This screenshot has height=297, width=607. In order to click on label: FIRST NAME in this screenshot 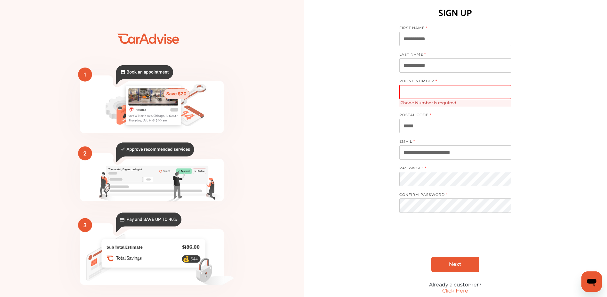, I will do `click(452, 28)`.